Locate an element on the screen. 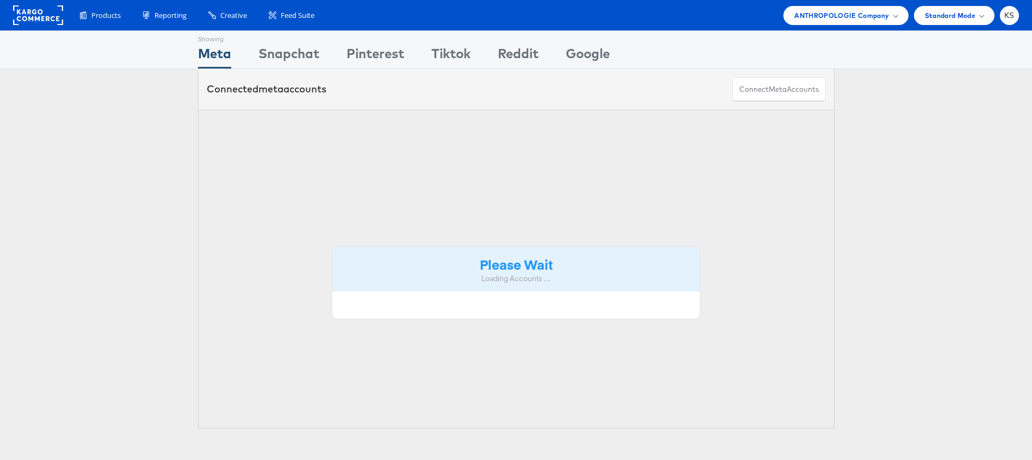 This screenshot has width=1032, height=460. span: ANTHROPOLOGIE Company is located at coordinates (841, 15).